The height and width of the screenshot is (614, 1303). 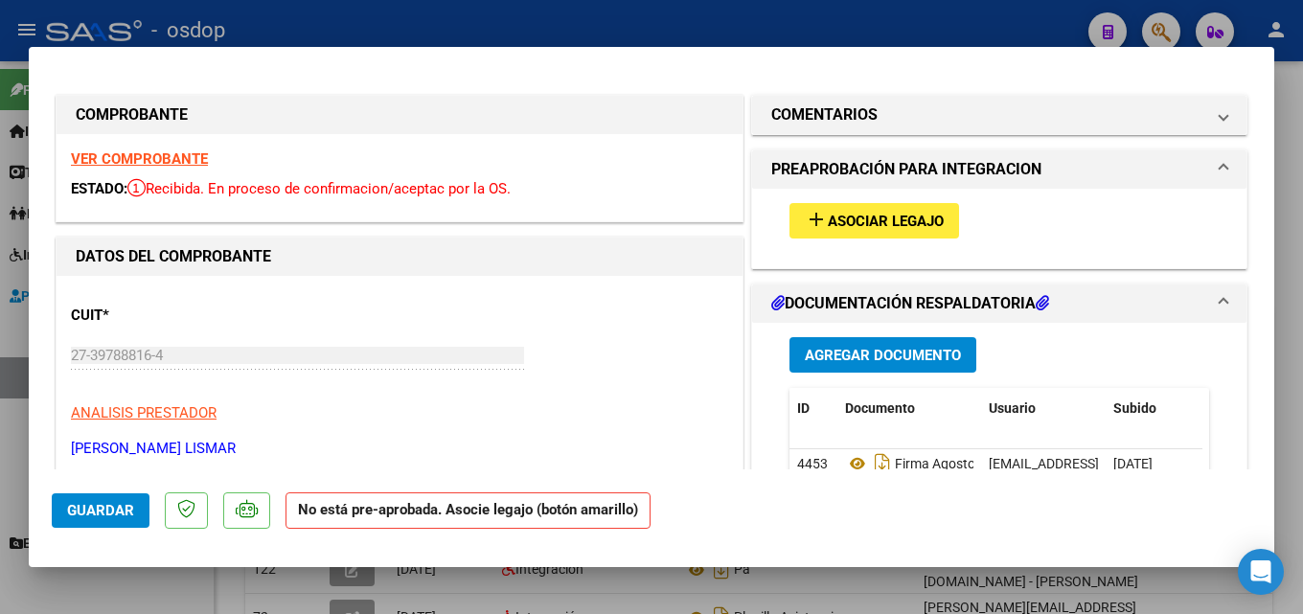 What do you see at coordinates (1249, 408) in the screenshot?
I see `datatable-header-cell: Acción` at bounding box center [1249, 408].